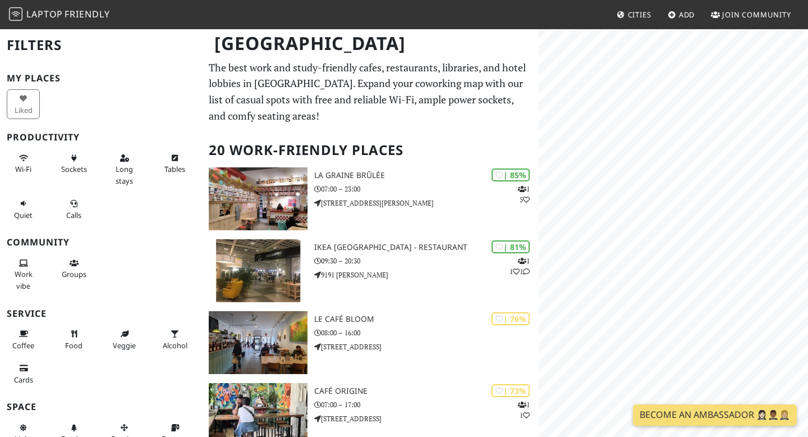 The image size is (808, 437). I want to click on button: Wi-Fi, so click(23, 163).